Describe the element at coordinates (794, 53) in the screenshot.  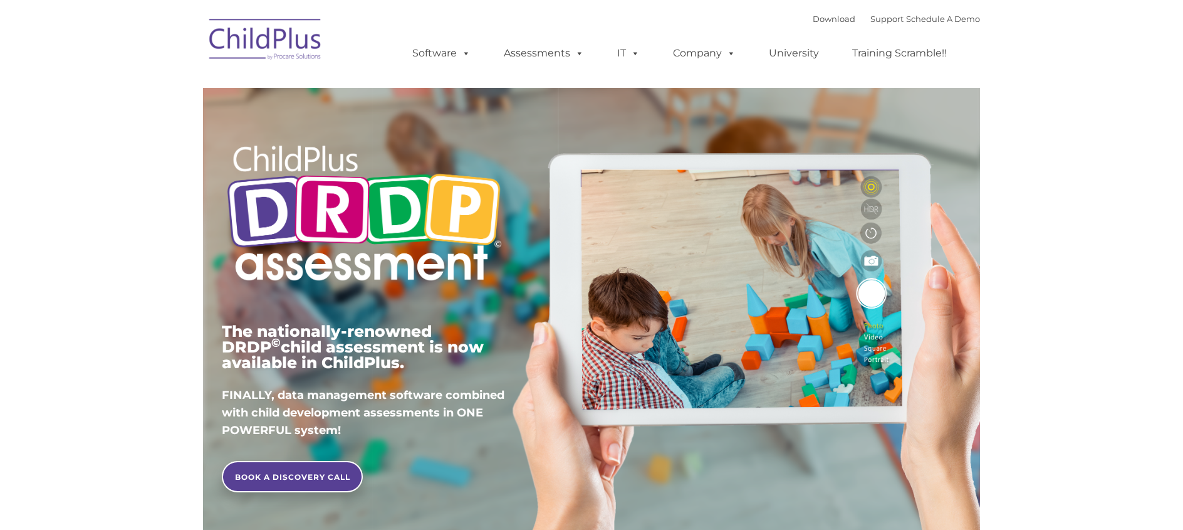
I see `a: University` at that location.